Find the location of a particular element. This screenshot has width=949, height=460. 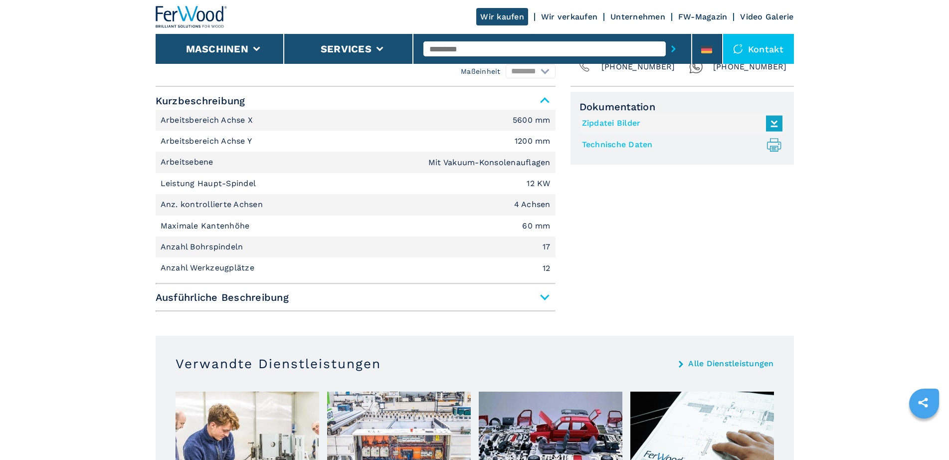

em: 4 Achsen is located at coordinates (532, 204).